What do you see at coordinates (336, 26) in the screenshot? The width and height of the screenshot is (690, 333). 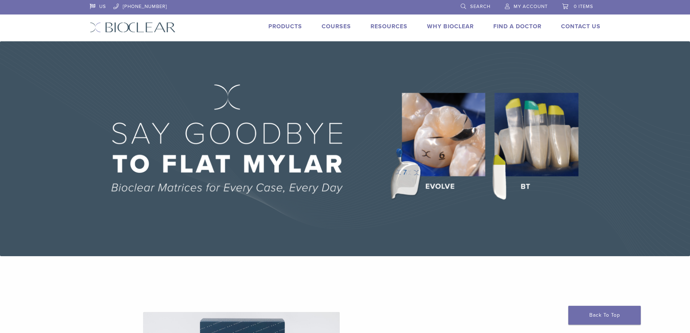 I see `a: Courses` at bounding box center [336, 26].